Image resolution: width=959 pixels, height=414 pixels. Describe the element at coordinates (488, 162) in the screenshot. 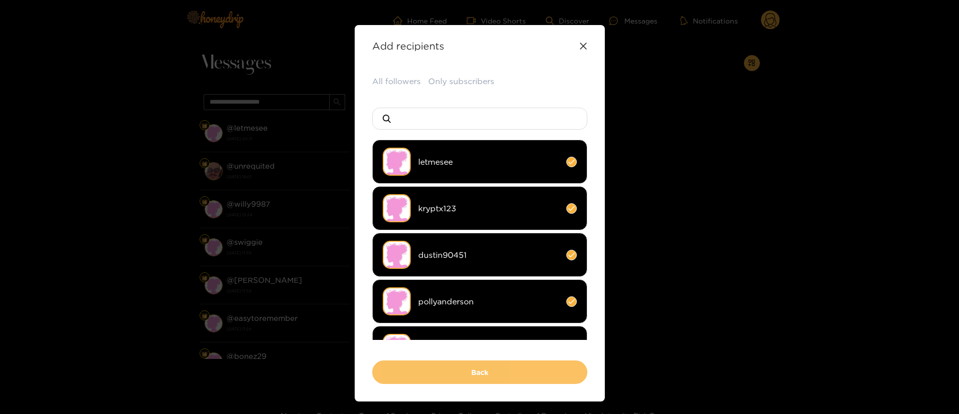

I see `span: letmesee` at that location.